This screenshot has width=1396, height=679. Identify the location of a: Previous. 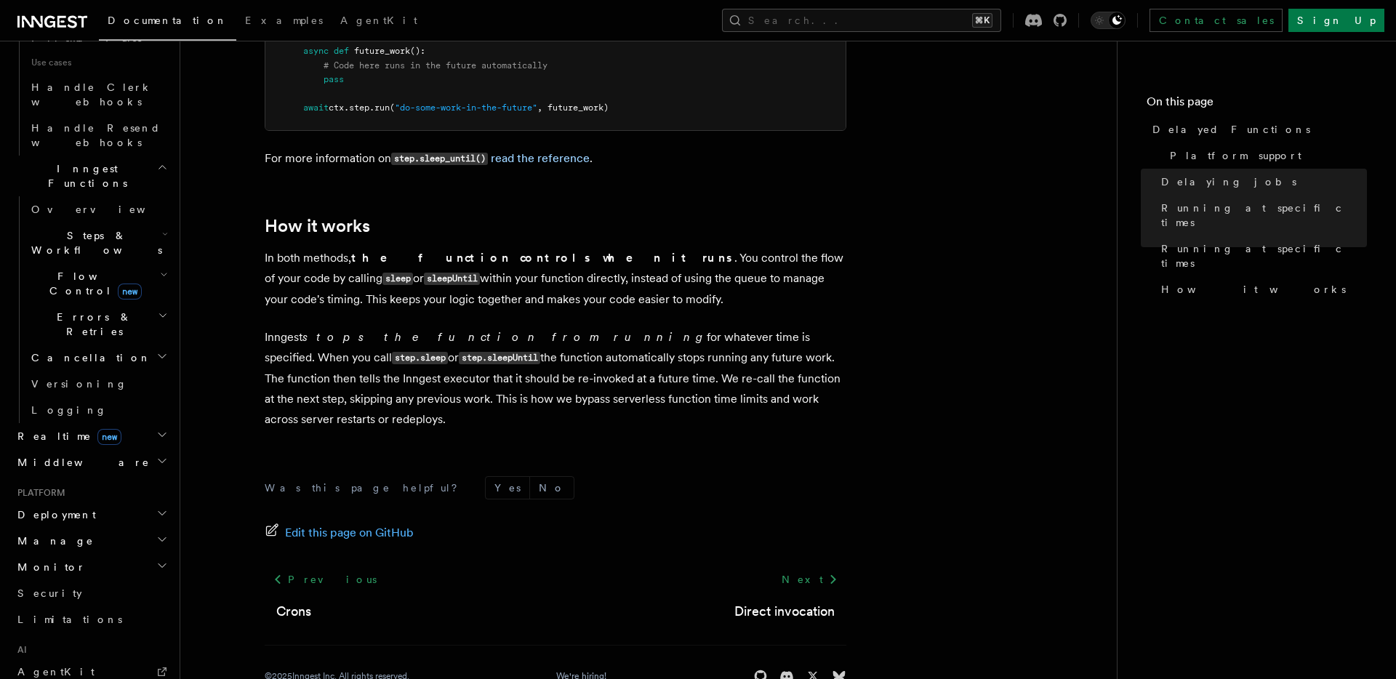
(324, 579).